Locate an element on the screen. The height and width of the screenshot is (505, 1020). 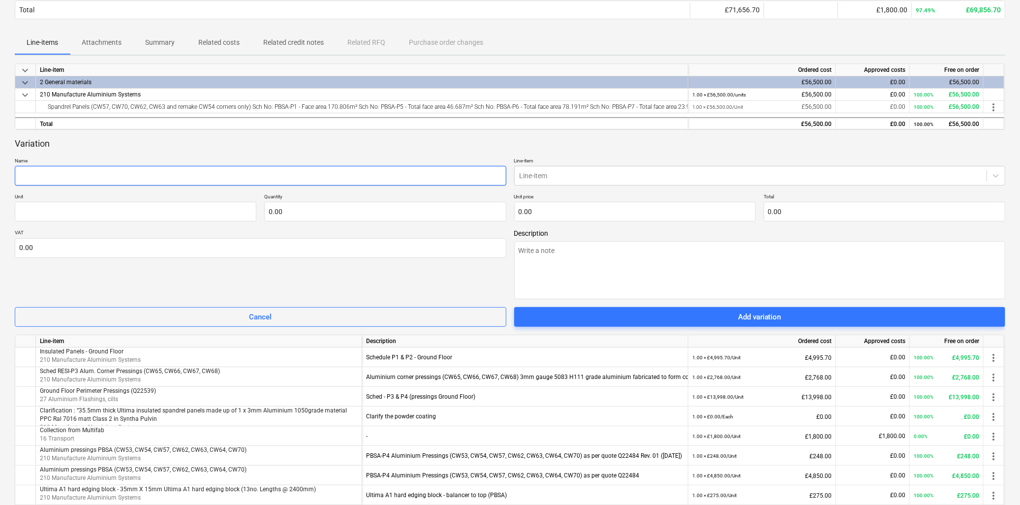
p: Attachments is located at coordinates (101, 42).